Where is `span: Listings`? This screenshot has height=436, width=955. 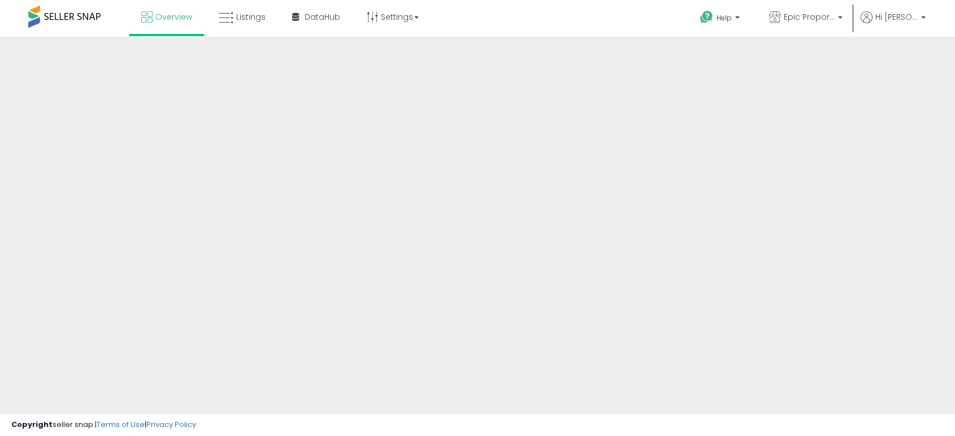 span: Listings is located at coordinates (251, 17).